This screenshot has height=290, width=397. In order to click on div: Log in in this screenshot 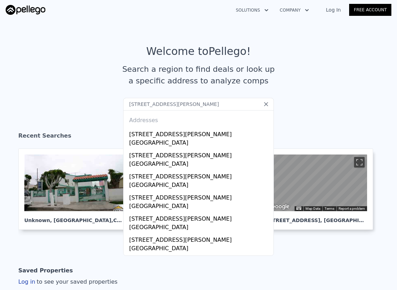, I will do `click(68, 282)`.